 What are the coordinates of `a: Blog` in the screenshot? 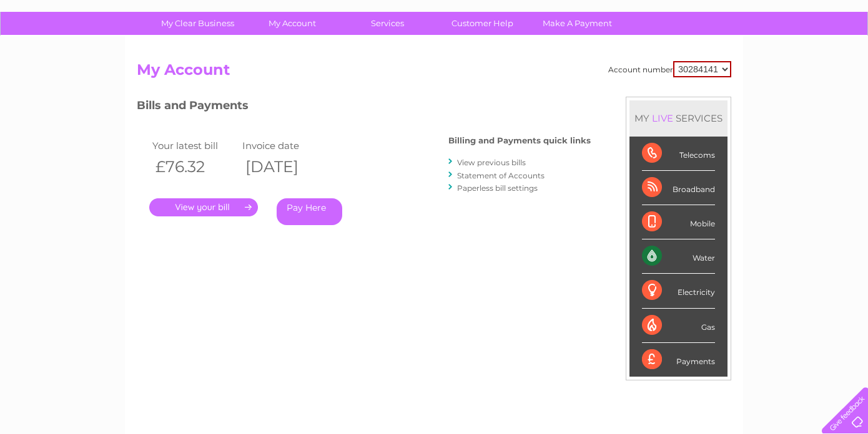 It's located at (768, 57).